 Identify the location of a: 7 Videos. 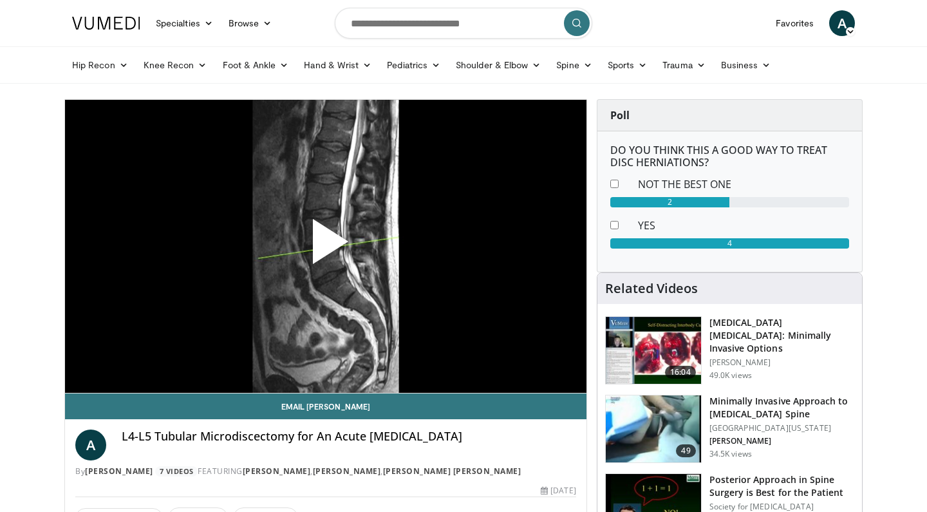
(176, 471).